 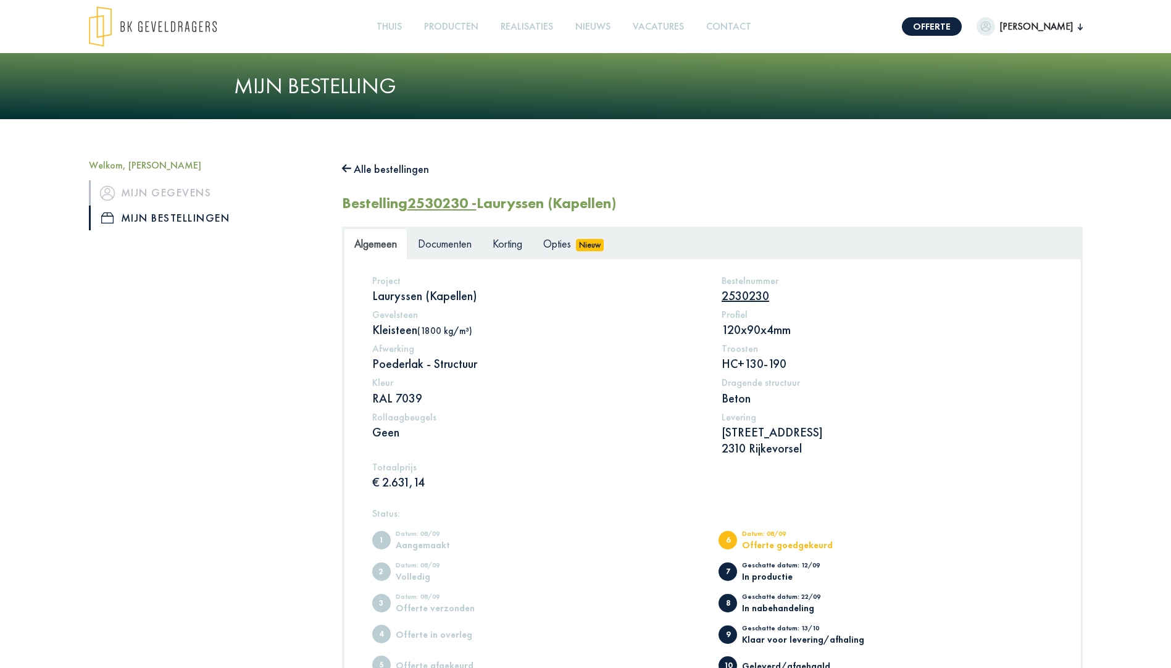 I want to click on a: Nieuws, so click(x=593, y=27).